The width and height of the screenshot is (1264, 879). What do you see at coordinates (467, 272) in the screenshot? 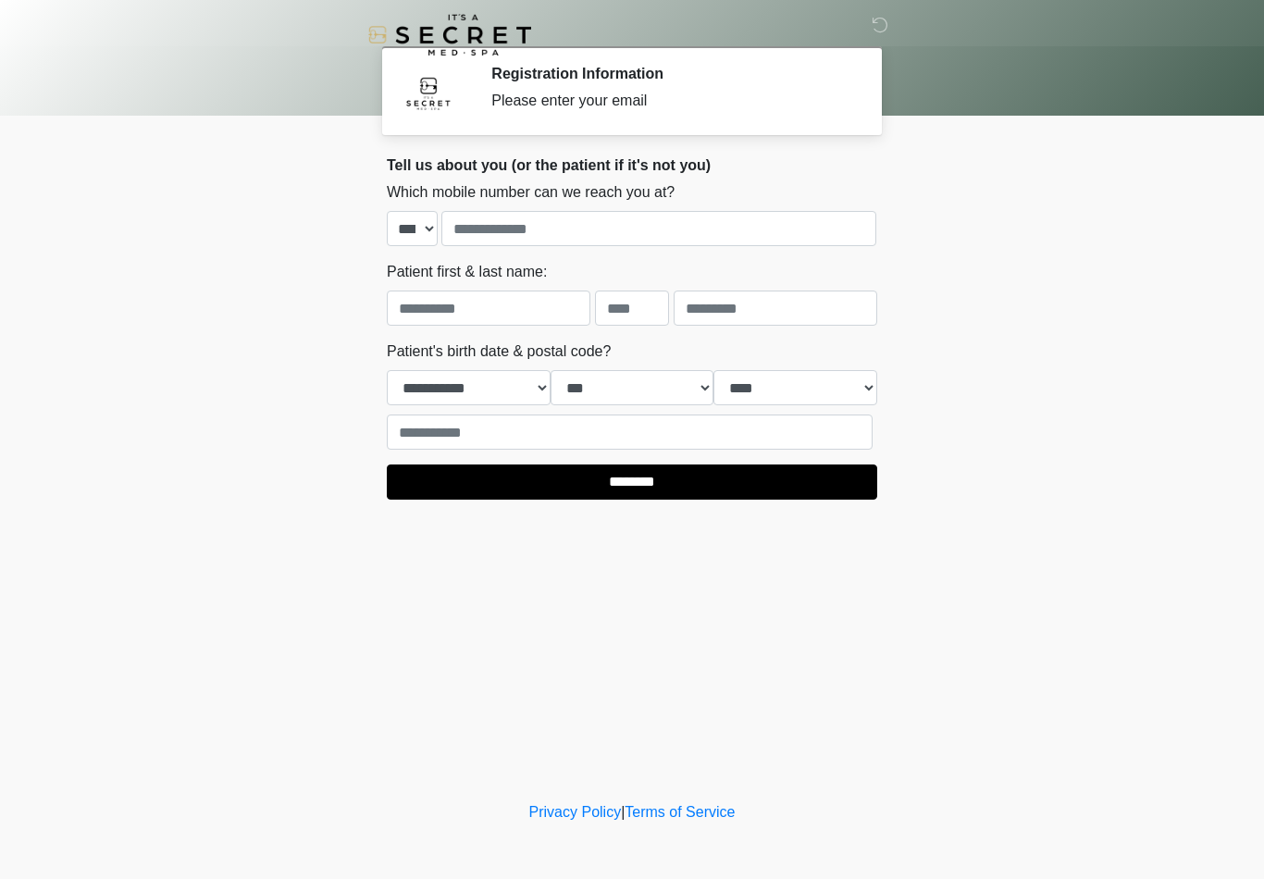
I see `label: Patient first & last name:` at bounding box center [467, 272].